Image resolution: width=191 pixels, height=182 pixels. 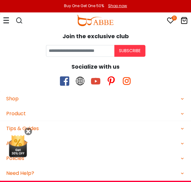 I want to click on a: Product, so click(x=95, y=114).